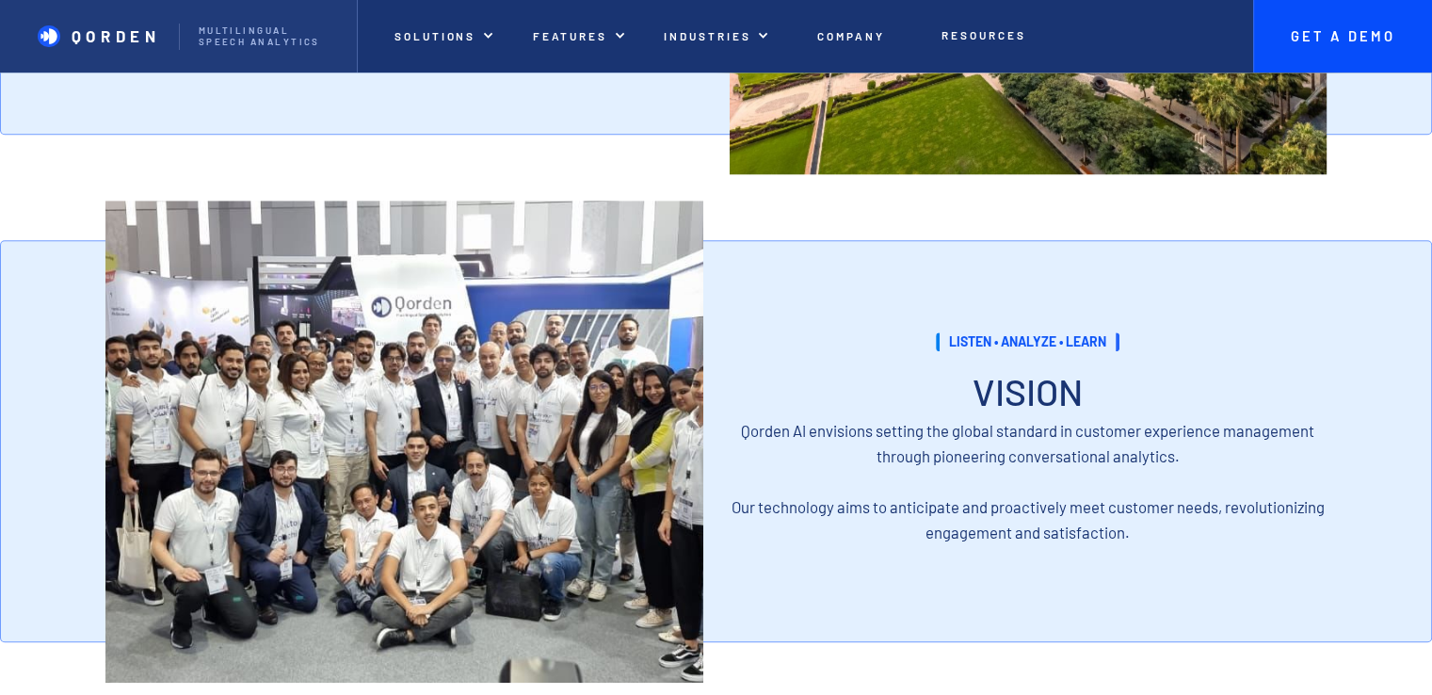 Image resolution: width=1432 pixels, height=695 pixels. What do you see at coordinates (1027, 341) in the screenshot?
I see `h1: listen • analyze • learn` at bounding box center [1027, 341].